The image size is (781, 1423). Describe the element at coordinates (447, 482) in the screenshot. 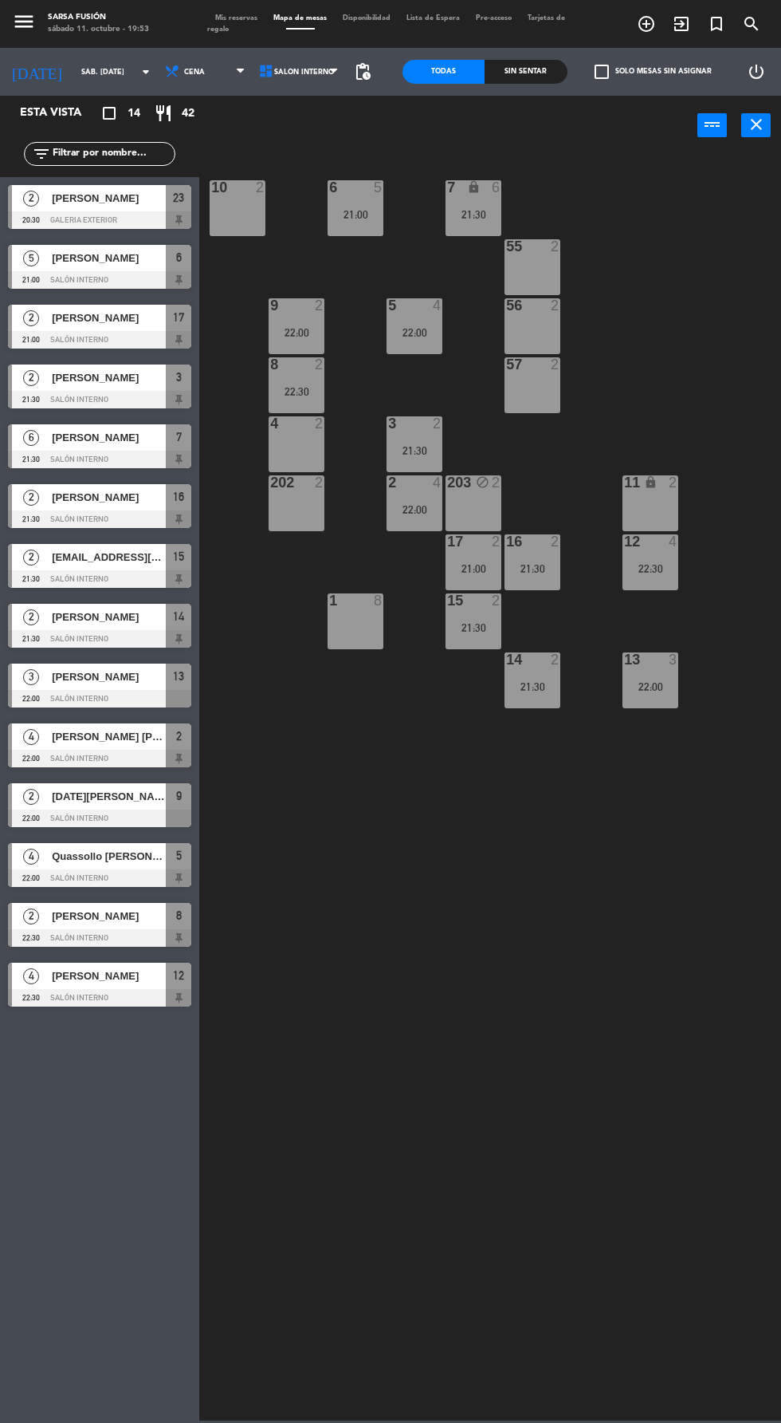

I see `div: 203` at that location.